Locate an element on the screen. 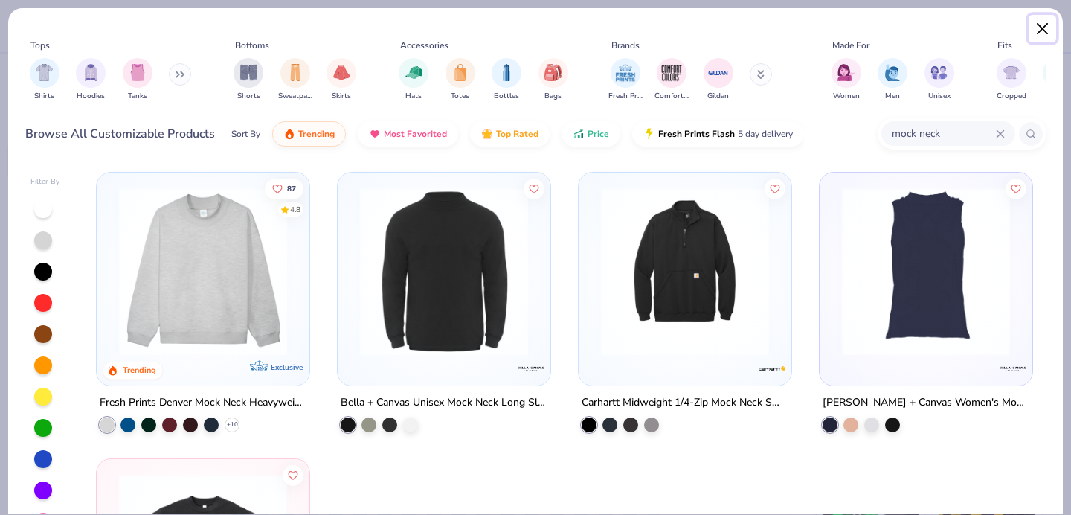 The width and height of the screenshot is (1071, 515). div: Filter By is located at coordinates (45, 182).